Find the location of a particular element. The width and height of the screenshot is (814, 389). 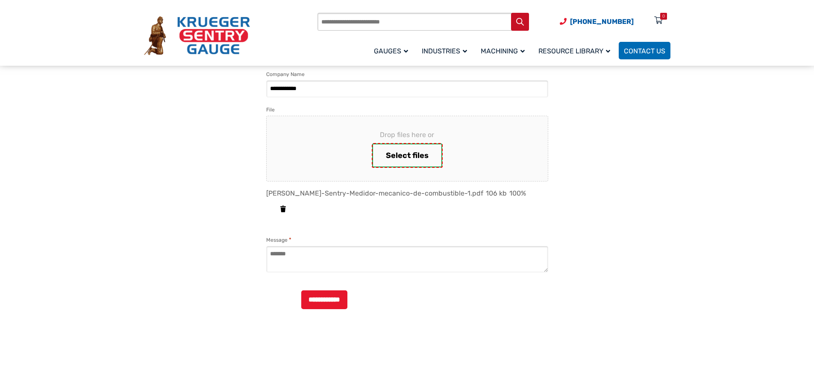

label: Company Name is located at coordinates (286, 74).